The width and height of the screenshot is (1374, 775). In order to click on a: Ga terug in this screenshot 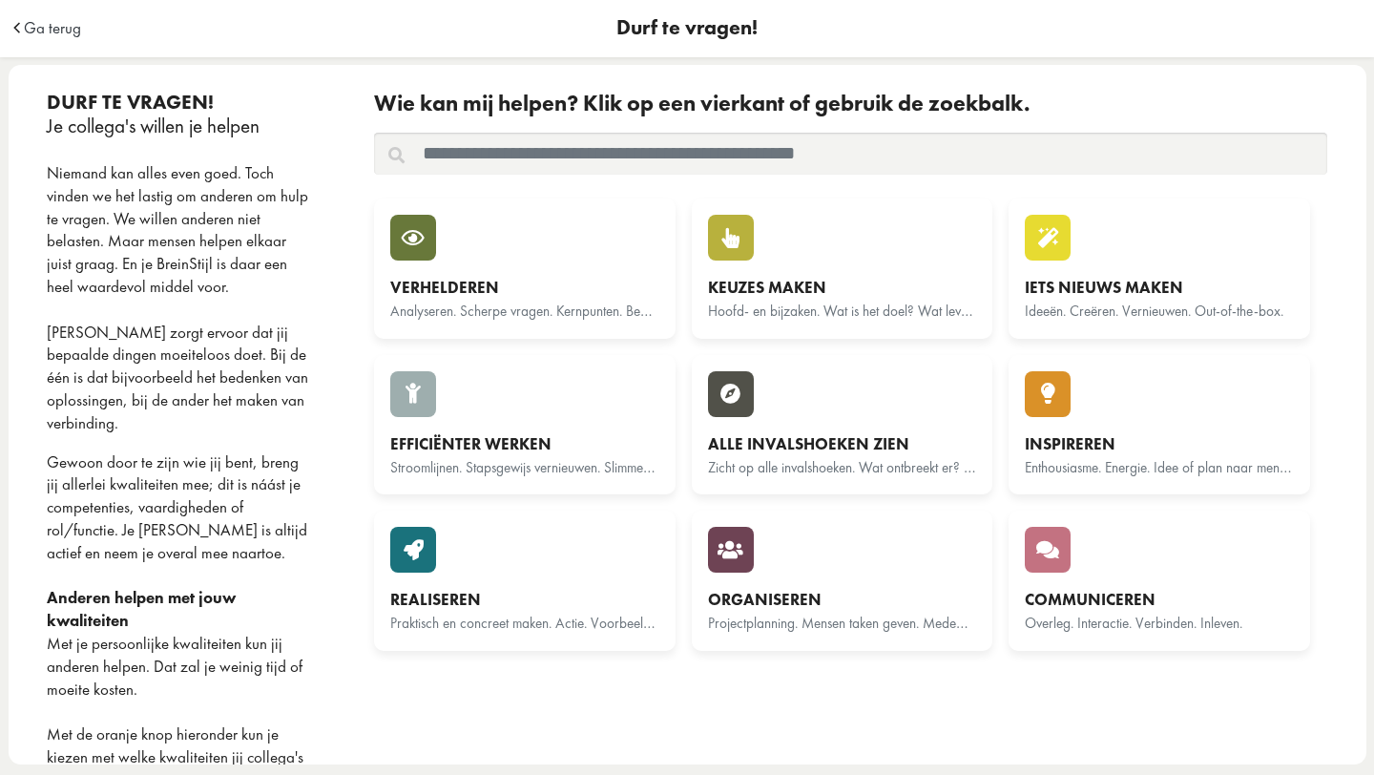, I will do `click(52, 28)`.